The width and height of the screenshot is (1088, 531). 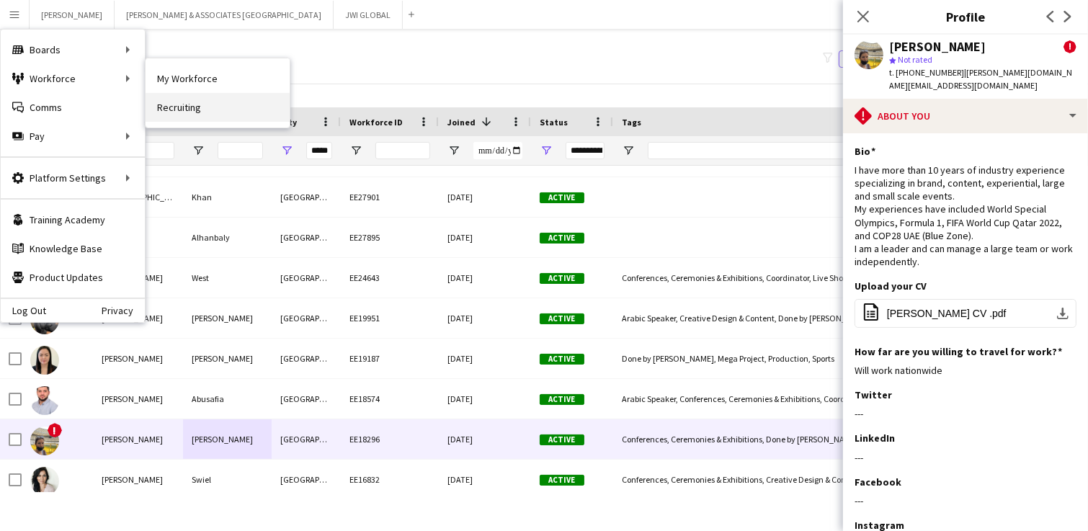 What do you see at coordinates (73, 79) in the screenshot?
I see `div: Workforce` at bounding box center [73, 79].